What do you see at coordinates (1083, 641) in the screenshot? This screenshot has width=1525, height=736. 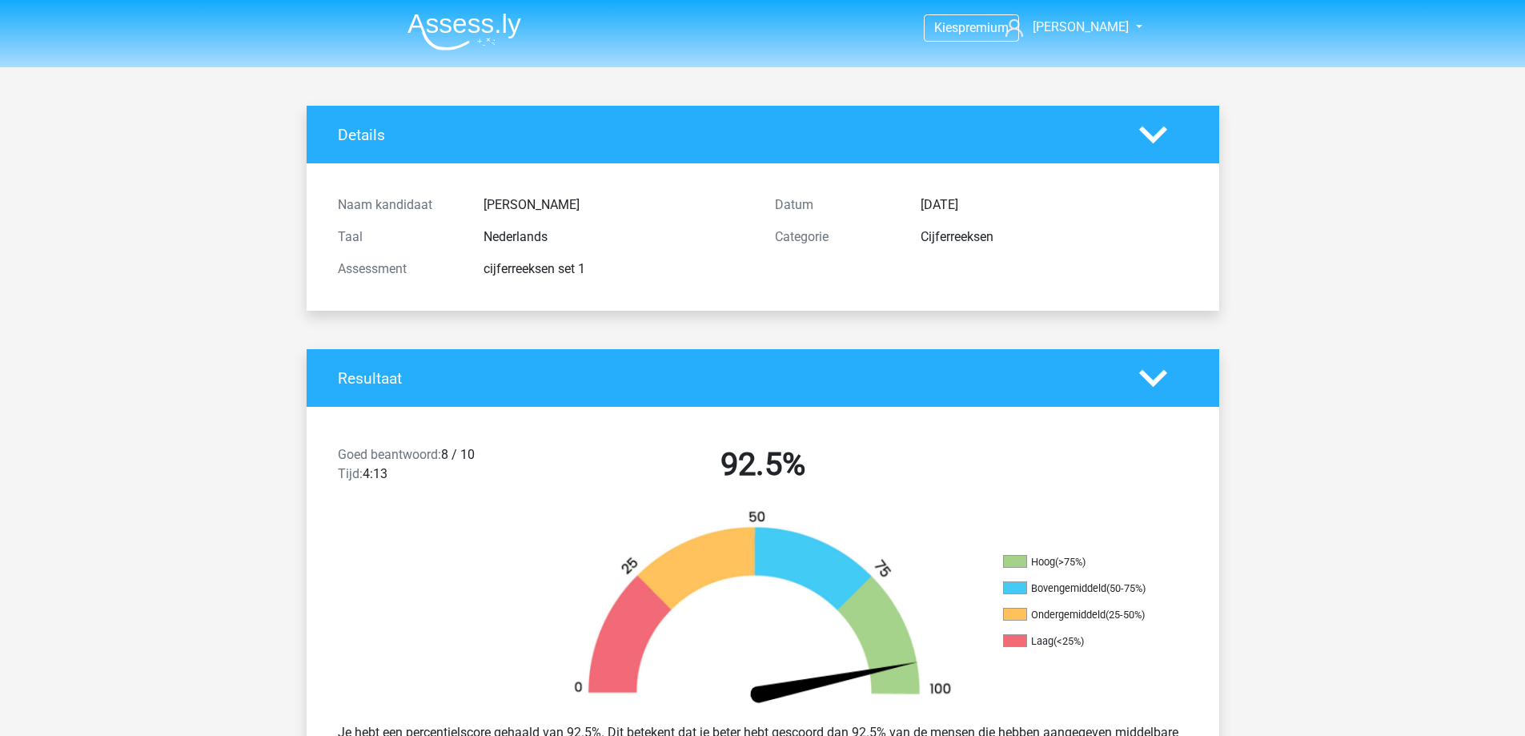 I see `li: Laag` at bounding box center [1083, 641].